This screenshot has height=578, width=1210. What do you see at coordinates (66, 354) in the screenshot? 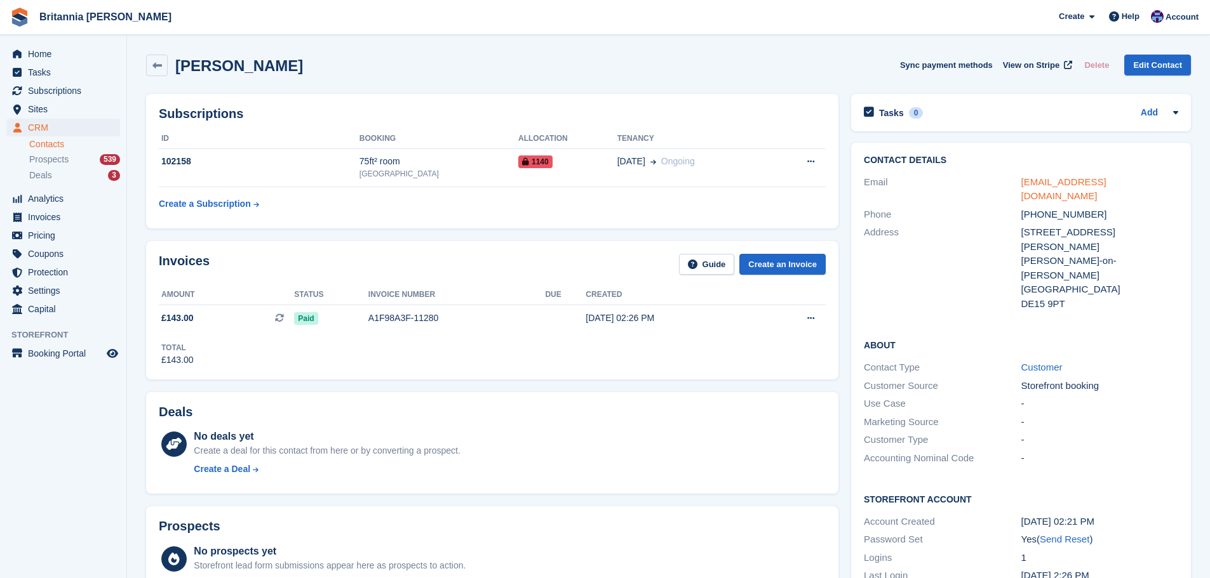
I see `span: Booking Portal` at bounding box center [66, 354].